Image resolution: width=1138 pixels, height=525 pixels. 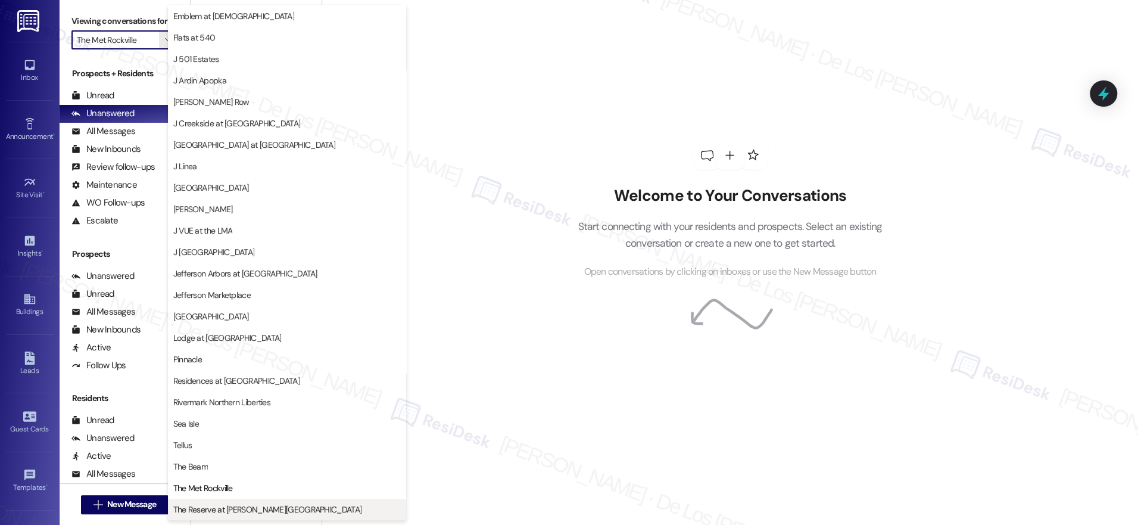 What do you see at coordinates (191, 466) in the screenshot?
I see `span: The Beam` at bounding box center [191, 466].